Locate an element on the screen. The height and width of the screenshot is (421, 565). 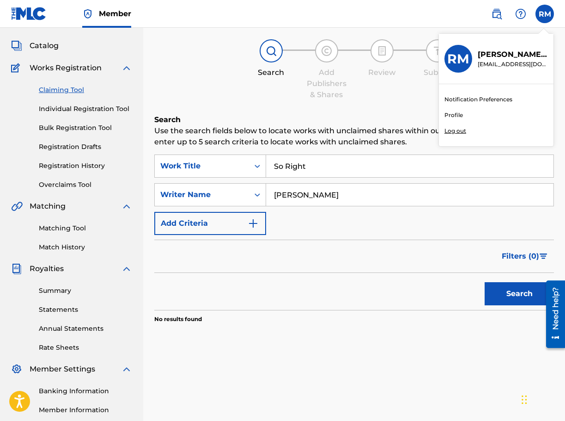
p: Log out is located at coordinates (455, 131).